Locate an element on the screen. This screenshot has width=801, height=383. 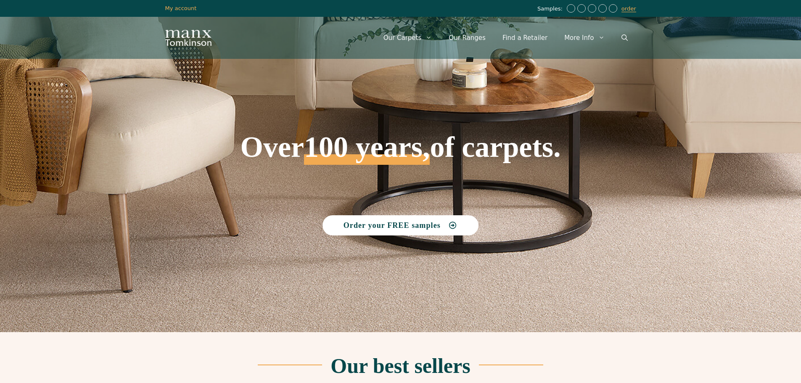
span: Order your FREE samples is located at coordinates (392, 225).